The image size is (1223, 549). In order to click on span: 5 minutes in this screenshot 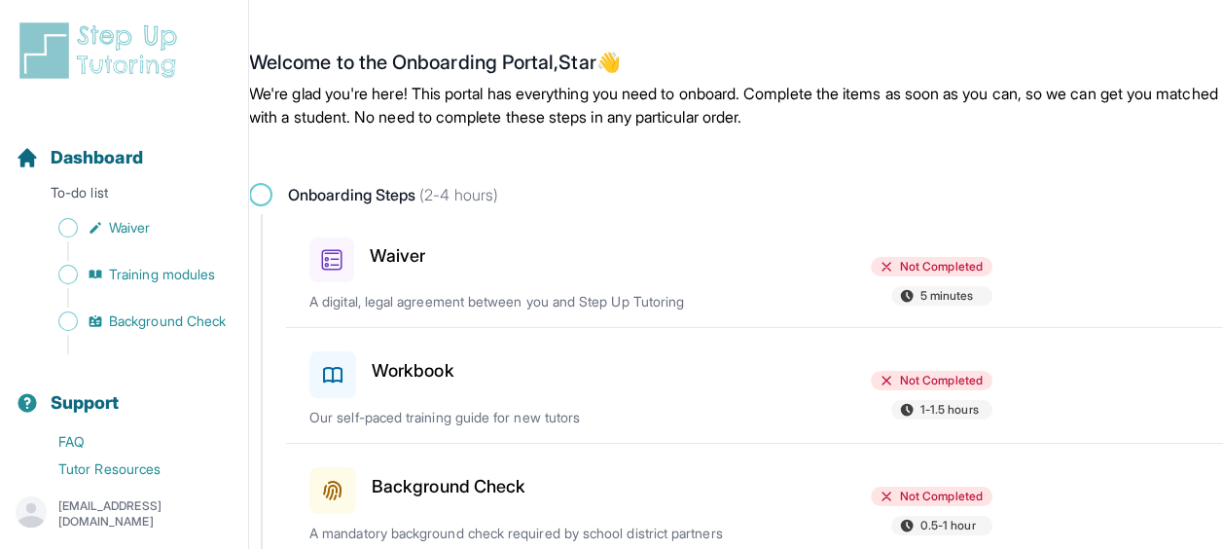, I will do `click(947, 296)`.